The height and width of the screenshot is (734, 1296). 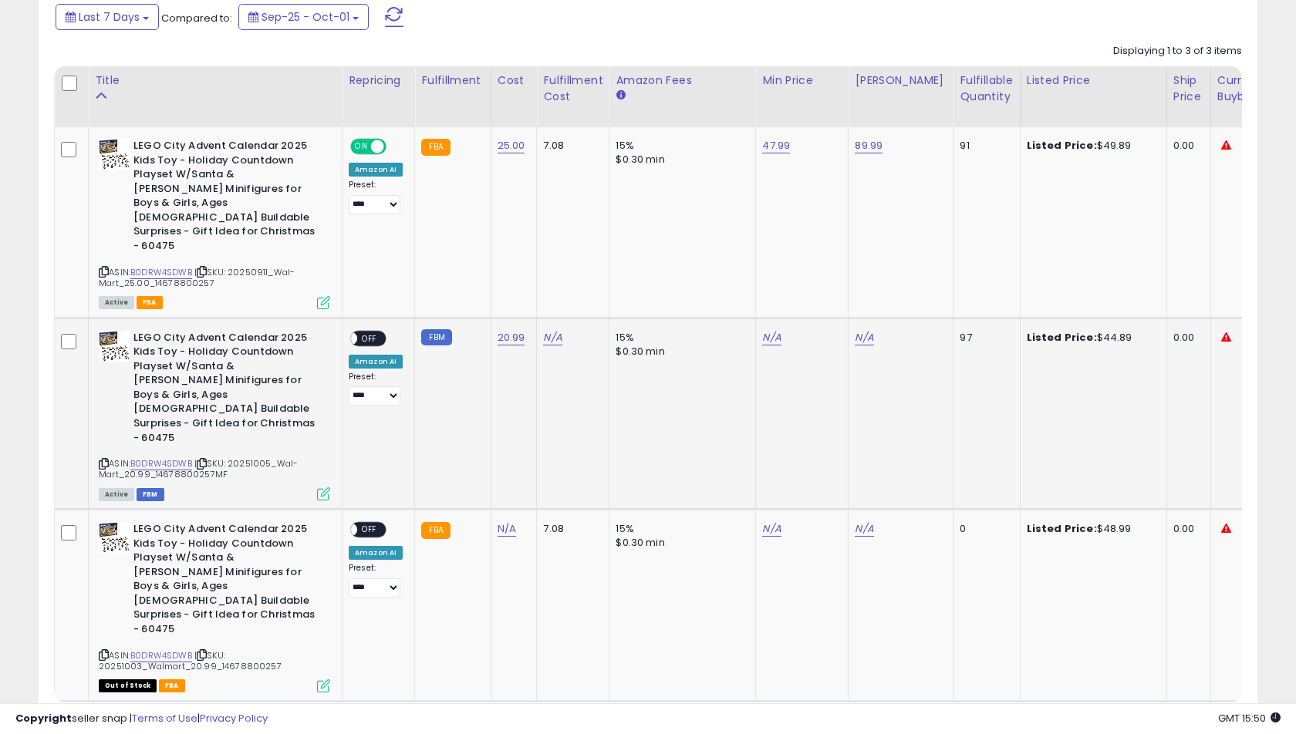 What do you see at coordinates (197, 18) in the screenshot?
I see `span: Compared to:` at bounding box center [197, 18].